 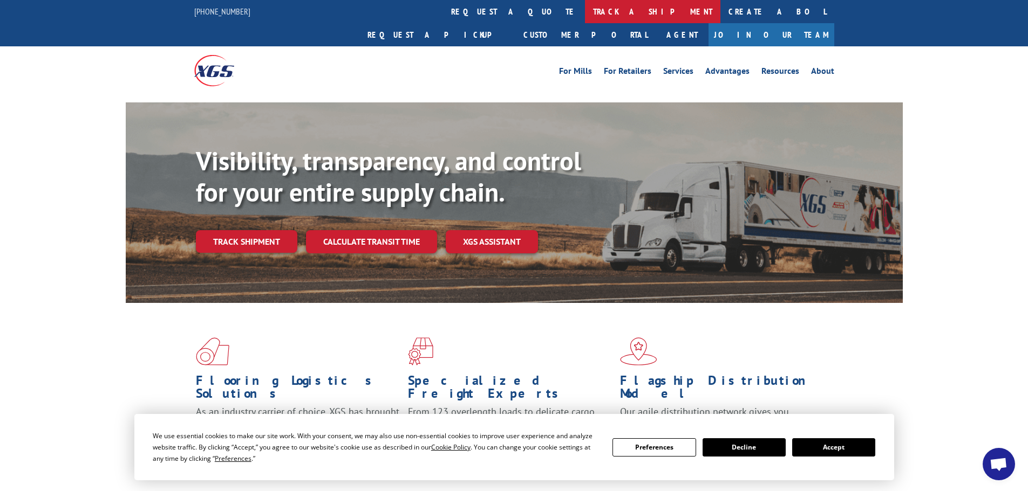 What do you see at coordinates (233, 459) in the screenshot?
I see `span: Preferences` at bounding box center [233, 459].